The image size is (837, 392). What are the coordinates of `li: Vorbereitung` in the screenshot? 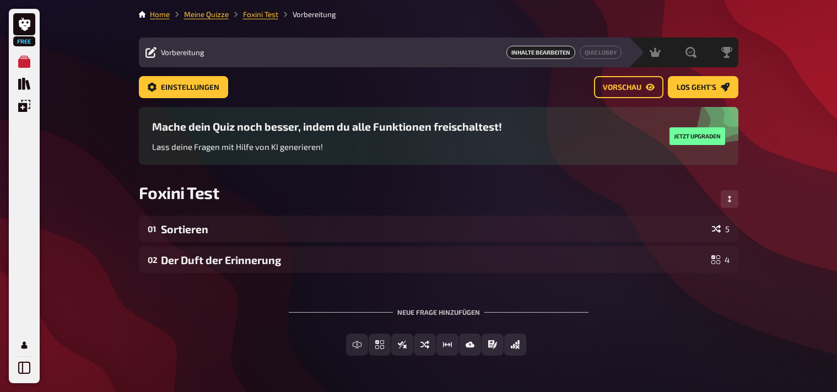 It's located at (307, 14).